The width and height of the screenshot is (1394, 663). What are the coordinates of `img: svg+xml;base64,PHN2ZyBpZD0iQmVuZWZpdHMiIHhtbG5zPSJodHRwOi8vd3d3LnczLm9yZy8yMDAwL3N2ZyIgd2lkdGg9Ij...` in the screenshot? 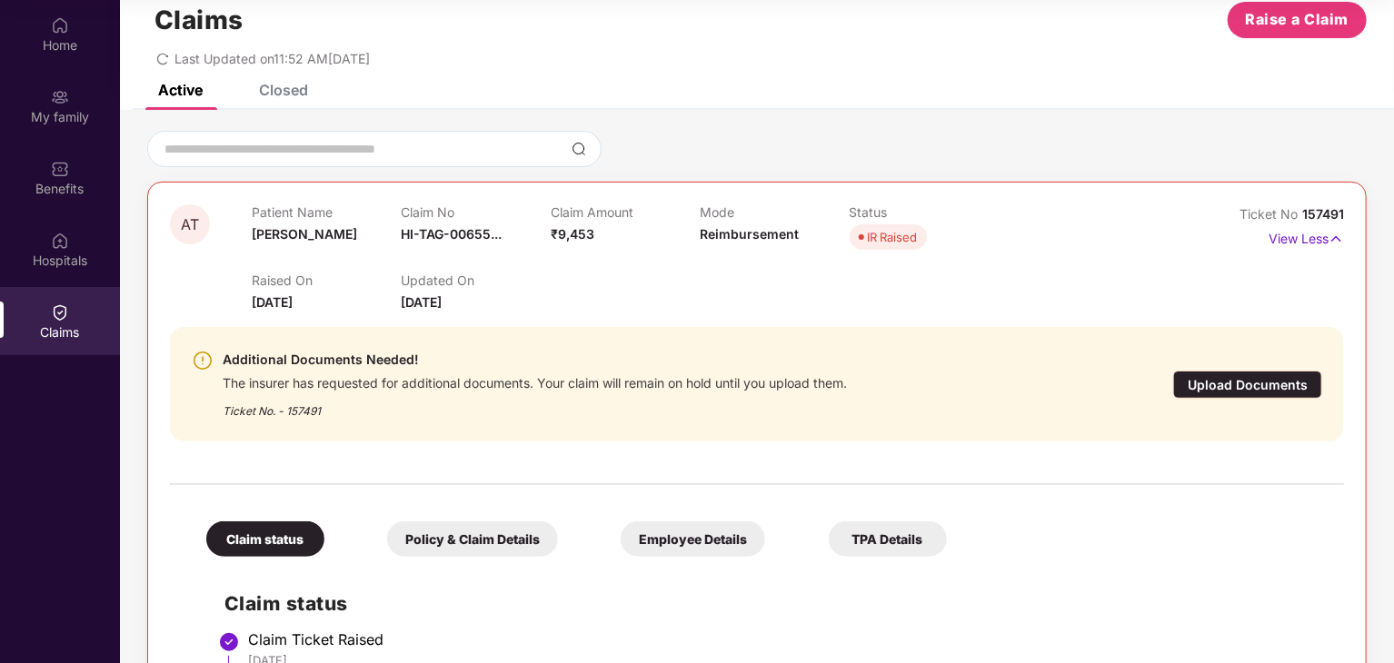 It's located at (60, 169).